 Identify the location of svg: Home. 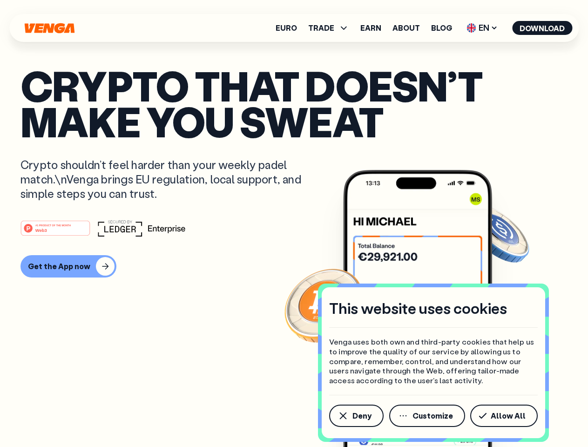
(49, 28).